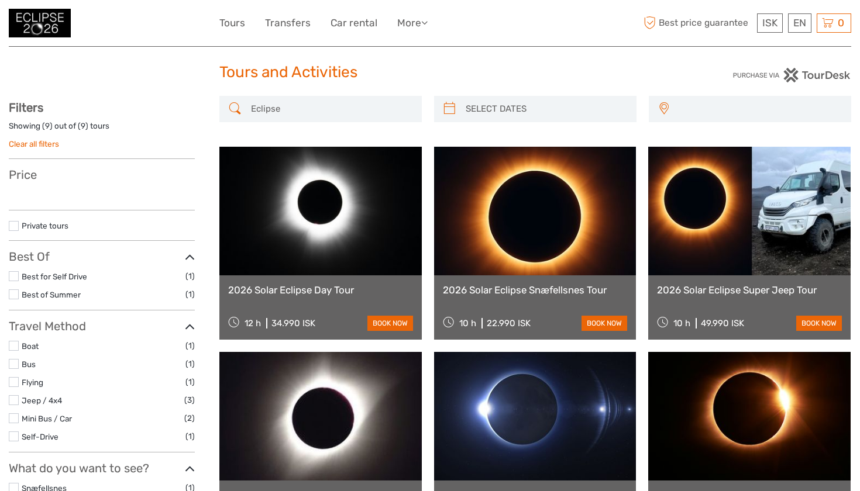 This screenshot has width=860, height=491. I want to click on a: Jeep / 4x4, so click(42, 401).